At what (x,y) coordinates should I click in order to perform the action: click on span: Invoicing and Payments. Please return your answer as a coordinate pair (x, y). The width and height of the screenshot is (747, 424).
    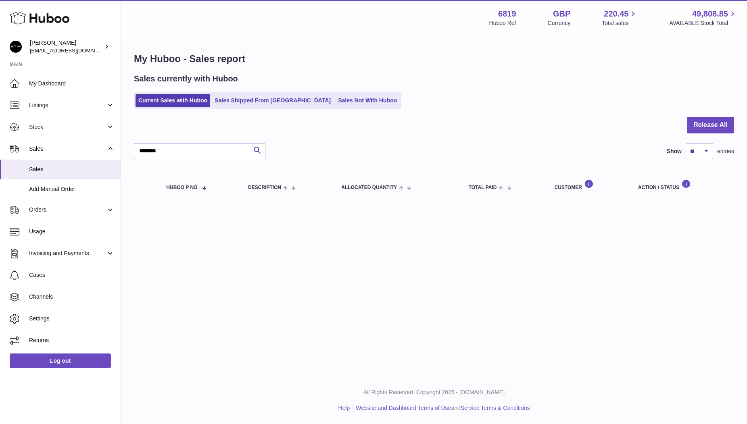
    Looking at the image, I should click on (67, 253).